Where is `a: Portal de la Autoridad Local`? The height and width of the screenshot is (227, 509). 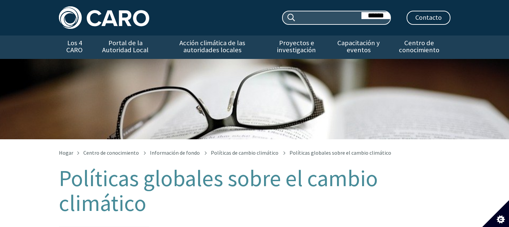 a: Portal de la Autoridad Local is located at coordinates (125, 47).